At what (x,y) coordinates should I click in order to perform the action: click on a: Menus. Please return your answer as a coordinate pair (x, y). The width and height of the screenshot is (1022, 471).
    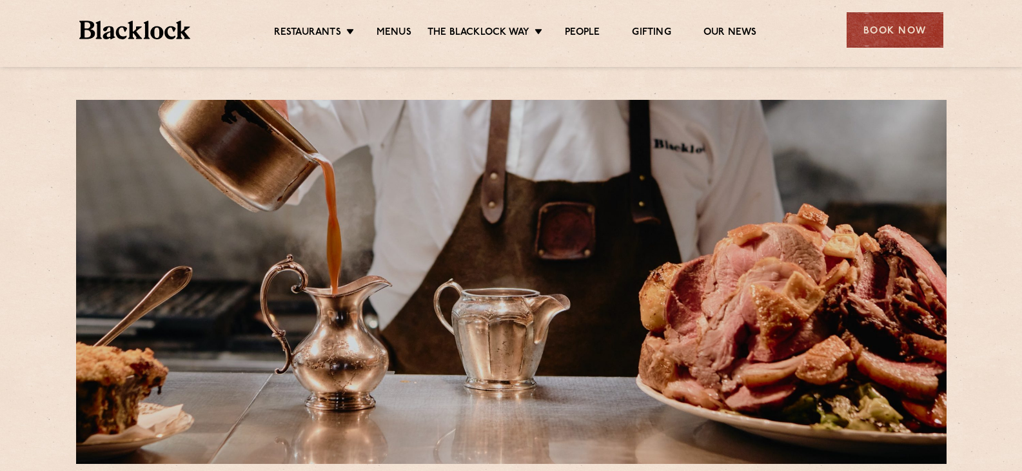
    Looking at the image, I should click on (394, 34).